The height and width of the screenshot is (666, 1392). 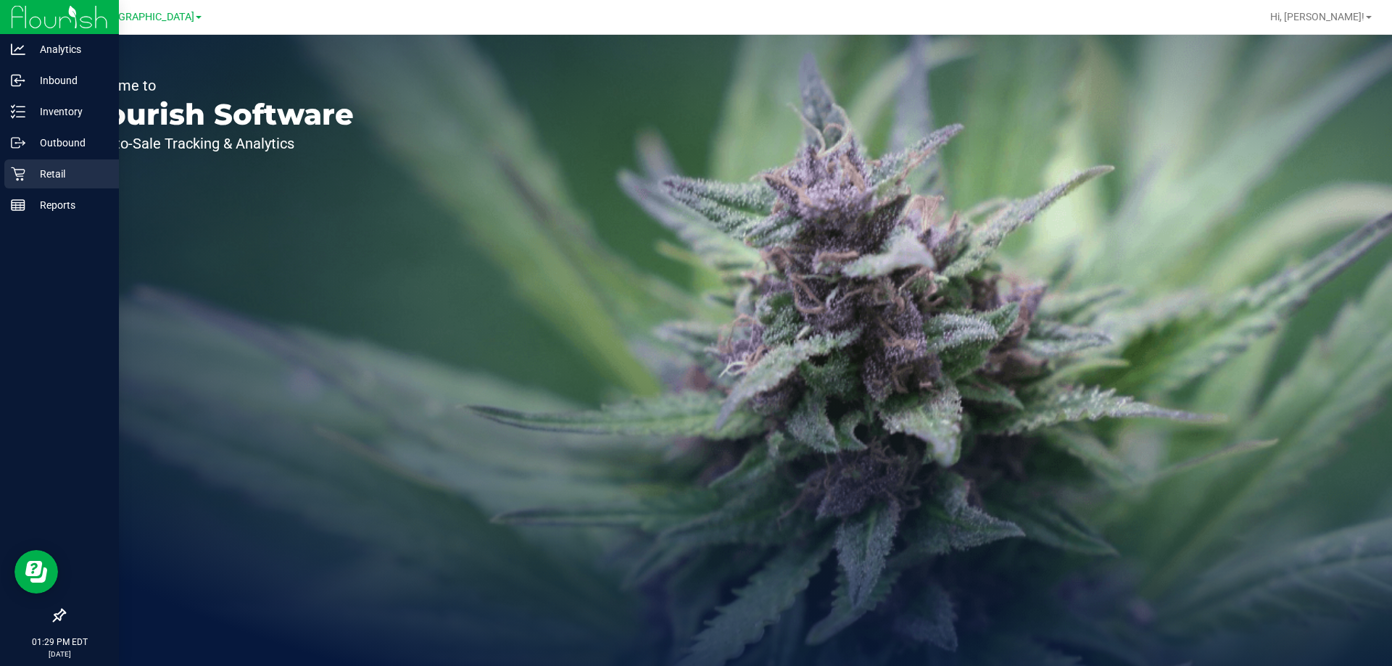 What do you see at coordinates (69, 174) in the screenshot?
I see `p: Retail` at bounding box center [69, 174].